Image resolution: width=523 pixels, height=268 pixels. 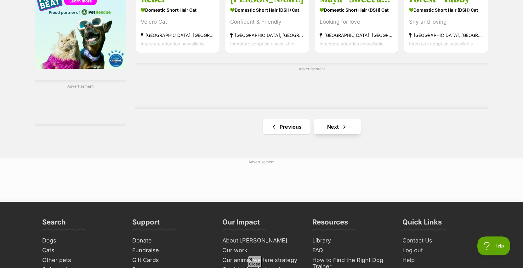 What do you see at coordinates (446, 22) in the screenshot?
I see `div: Shy and loving` at bounding box center [446, 22].